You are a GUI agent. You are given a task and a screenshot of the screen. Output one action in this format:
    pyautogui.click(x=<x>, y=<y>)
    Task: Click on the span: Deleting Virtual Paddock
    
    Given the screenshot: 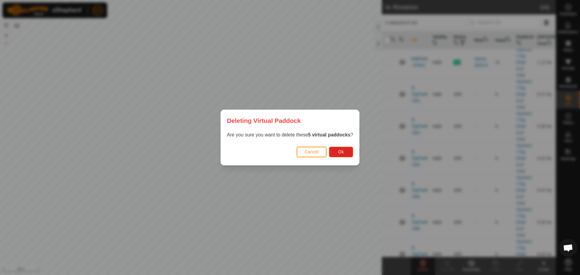 What is the action you would take?
    pyautogui.click(x=264, y=121)
    